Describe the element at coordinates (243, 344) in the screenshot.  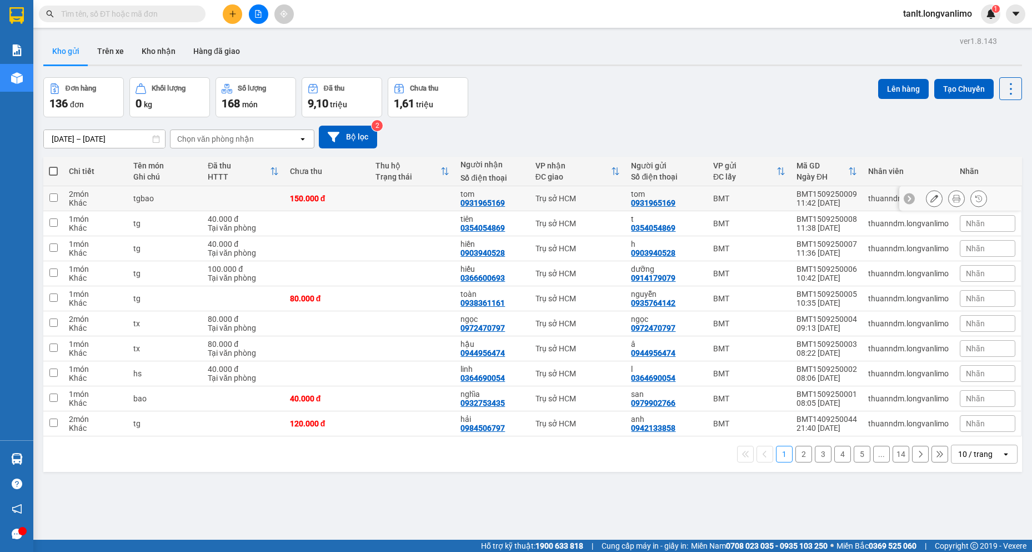
I see `div: 80.000 đ` at that location.